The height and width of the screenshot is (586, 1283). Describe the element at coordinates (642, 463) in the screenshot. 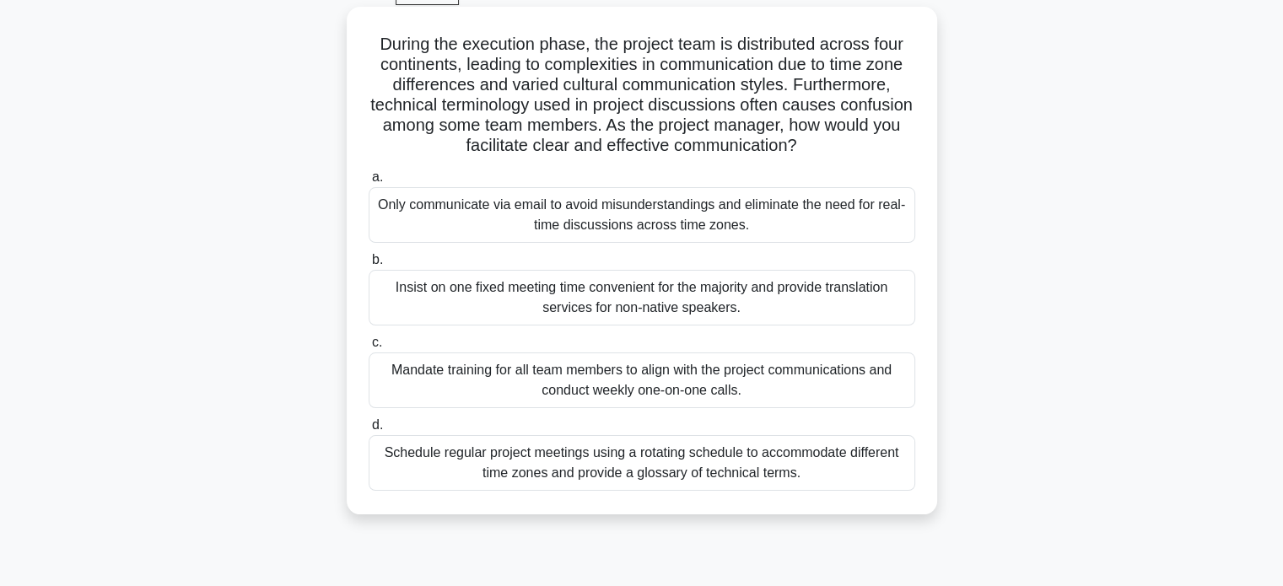

I see `div: Schedule regular project meetings using a rotating schedule to accommodate different time zones a...` at that location.